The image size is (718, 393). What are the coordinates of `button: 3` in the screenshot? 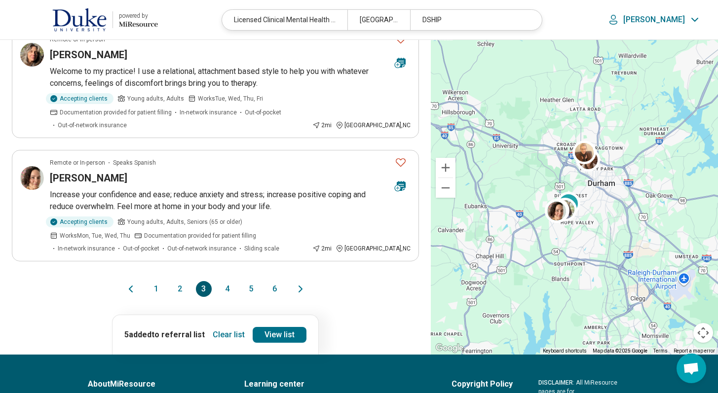 It's located at (204, 289).